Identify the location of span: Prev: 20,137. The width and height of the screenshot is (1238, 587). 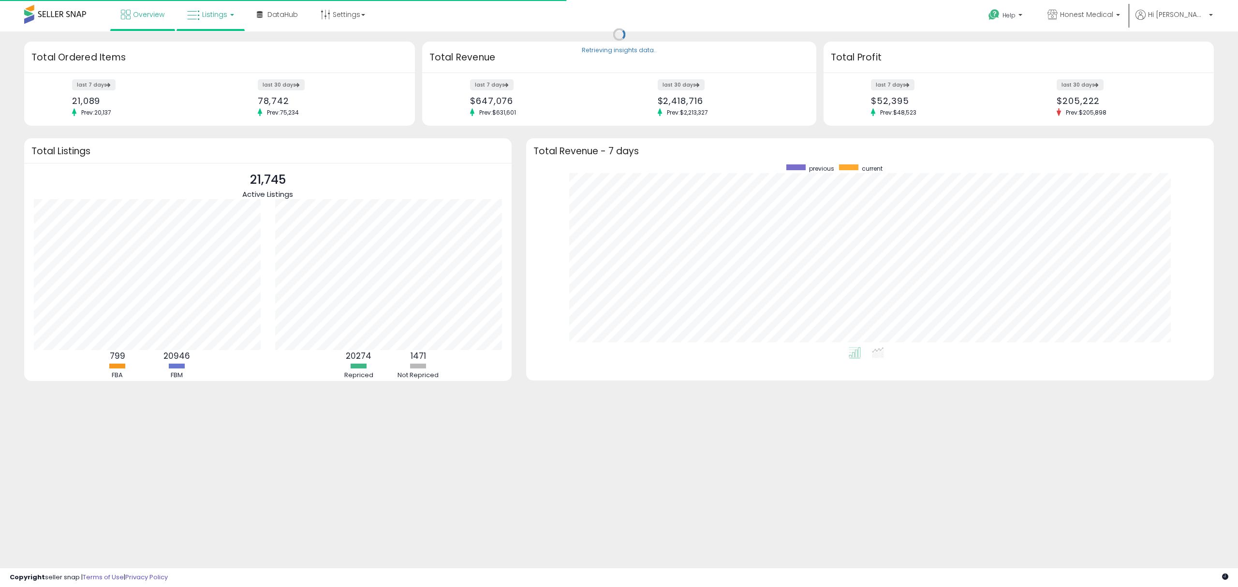
(96, 112).